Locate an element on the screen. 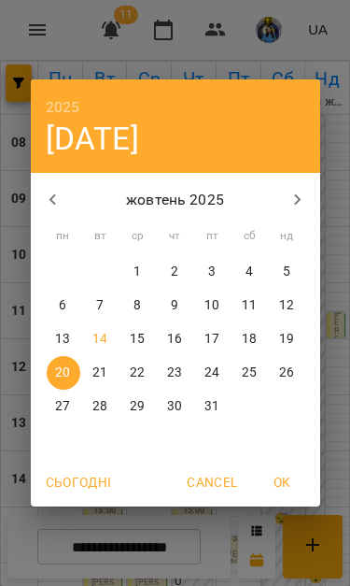 Image resolution: width=350 pixels, height=586 pixels. p: 31 is located at coordinates (212, 407).